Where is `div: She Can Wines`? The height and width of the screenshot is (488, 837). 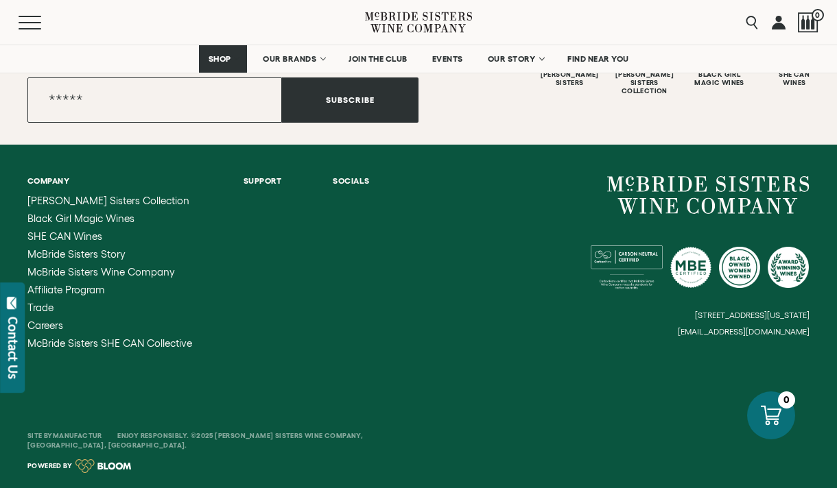 div: She Can Wines is located at coordinates (794, 79).